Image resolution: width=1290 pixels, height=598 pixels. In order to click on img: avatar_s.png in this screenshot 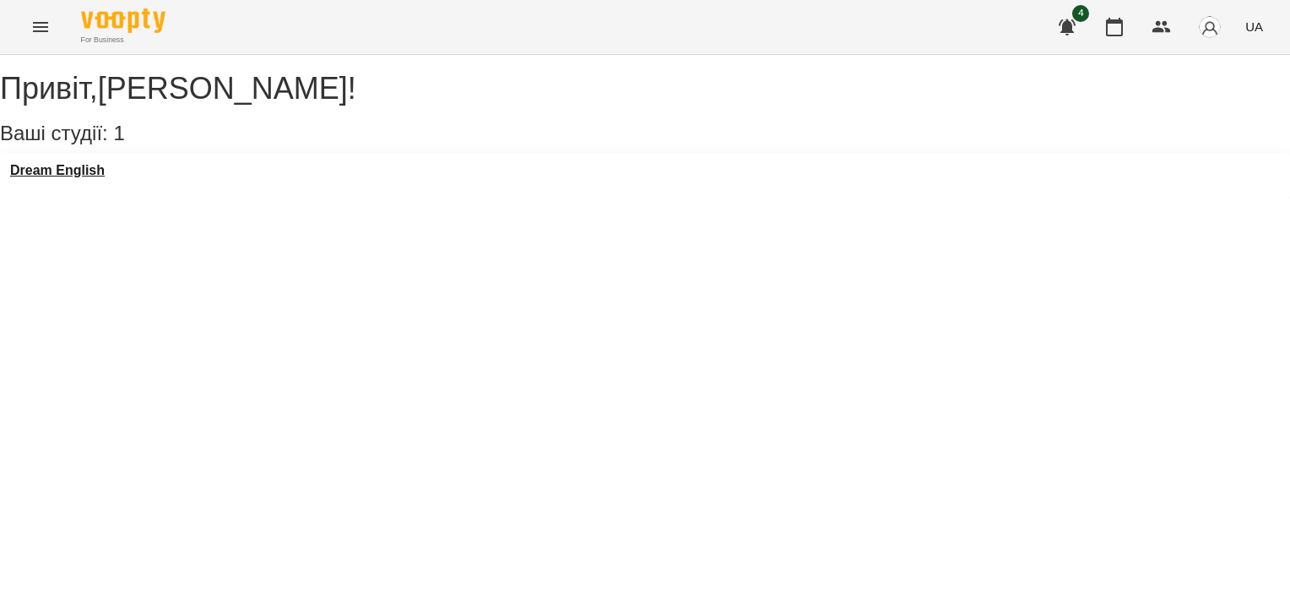, I will do `click(1210, 27)`.